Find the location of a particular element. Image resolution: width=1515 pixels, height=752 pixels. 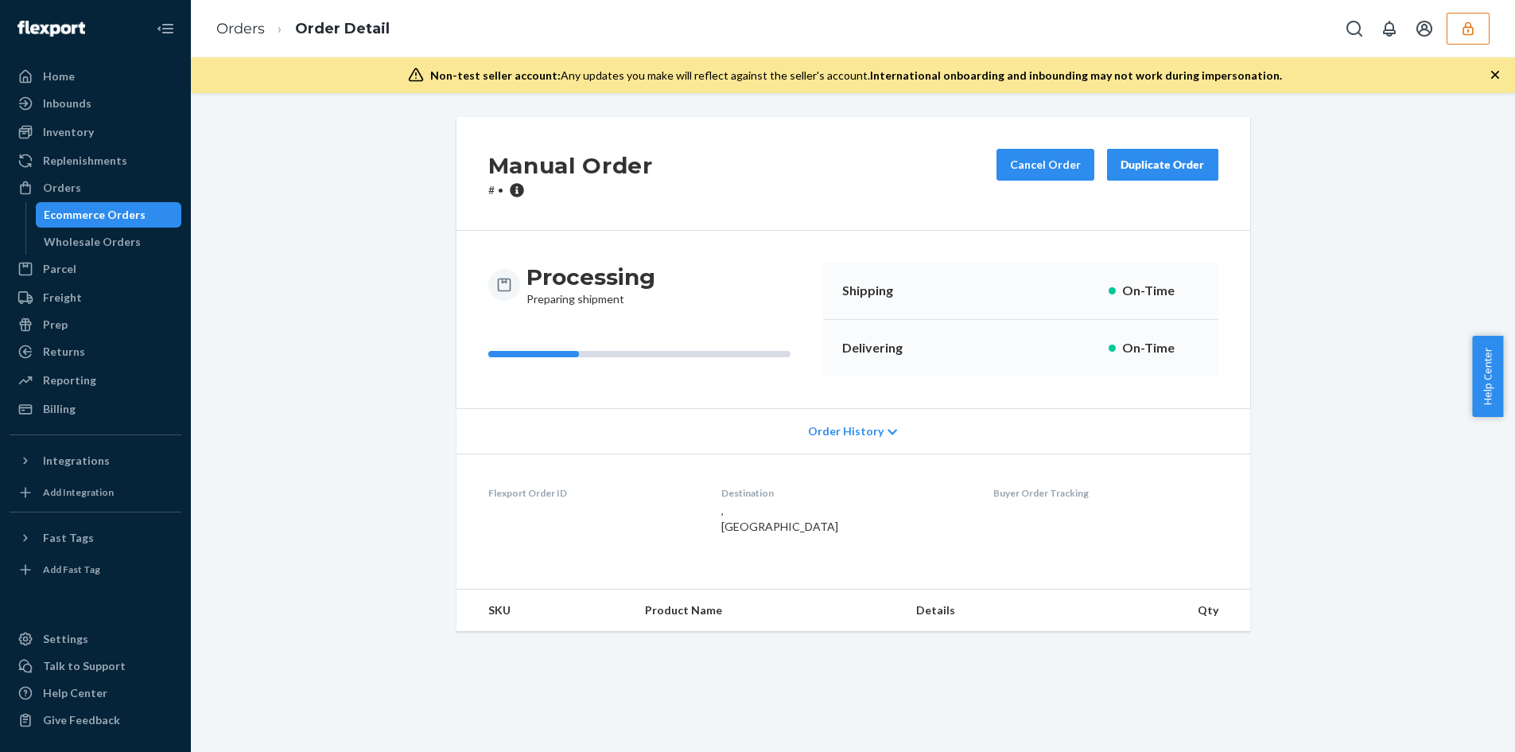

button: Open notifications is located at coordinates (1389, 29).